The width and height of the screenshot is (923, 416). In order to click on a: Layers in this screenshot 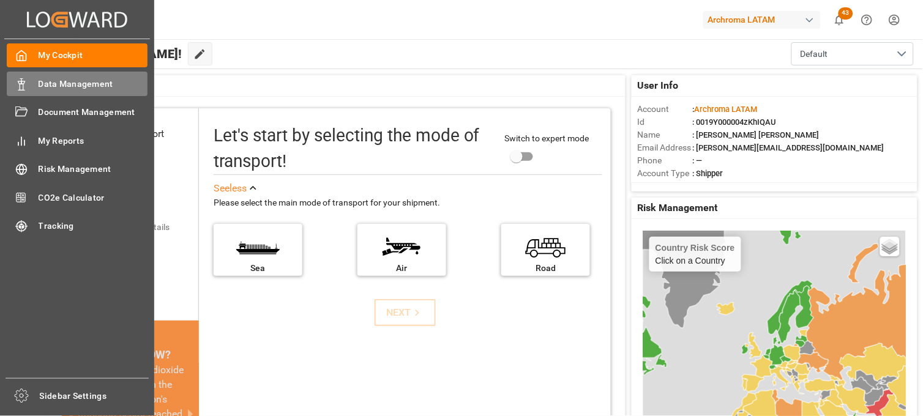, I will do `click(890, 247)`.